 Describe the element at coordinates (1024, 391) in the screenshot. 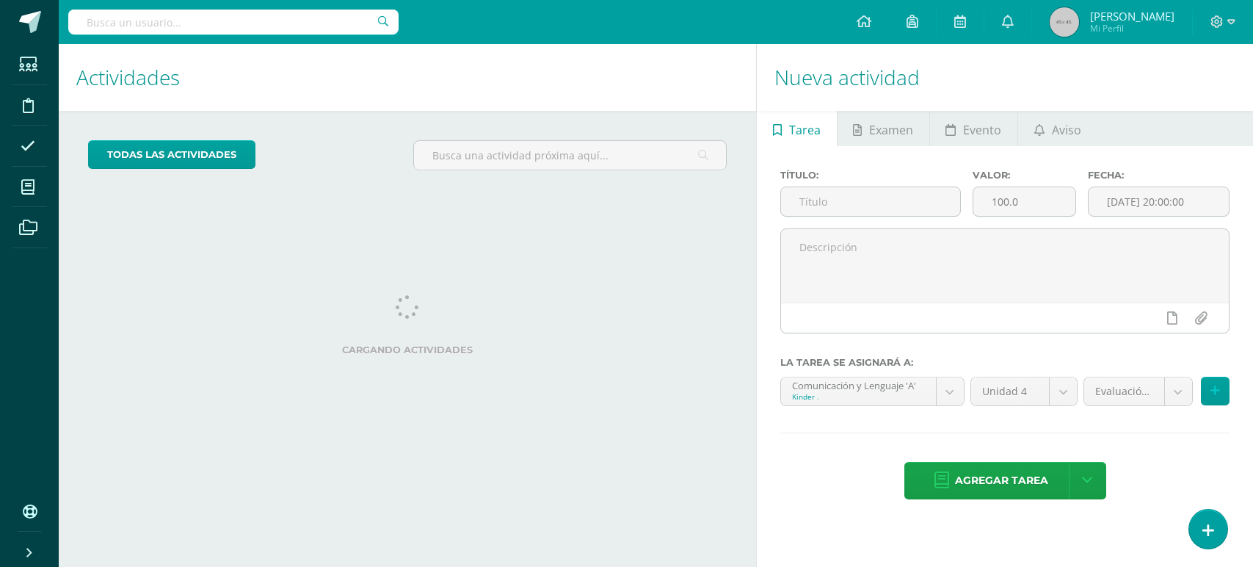

I see `a: Unidad 4` at that location.